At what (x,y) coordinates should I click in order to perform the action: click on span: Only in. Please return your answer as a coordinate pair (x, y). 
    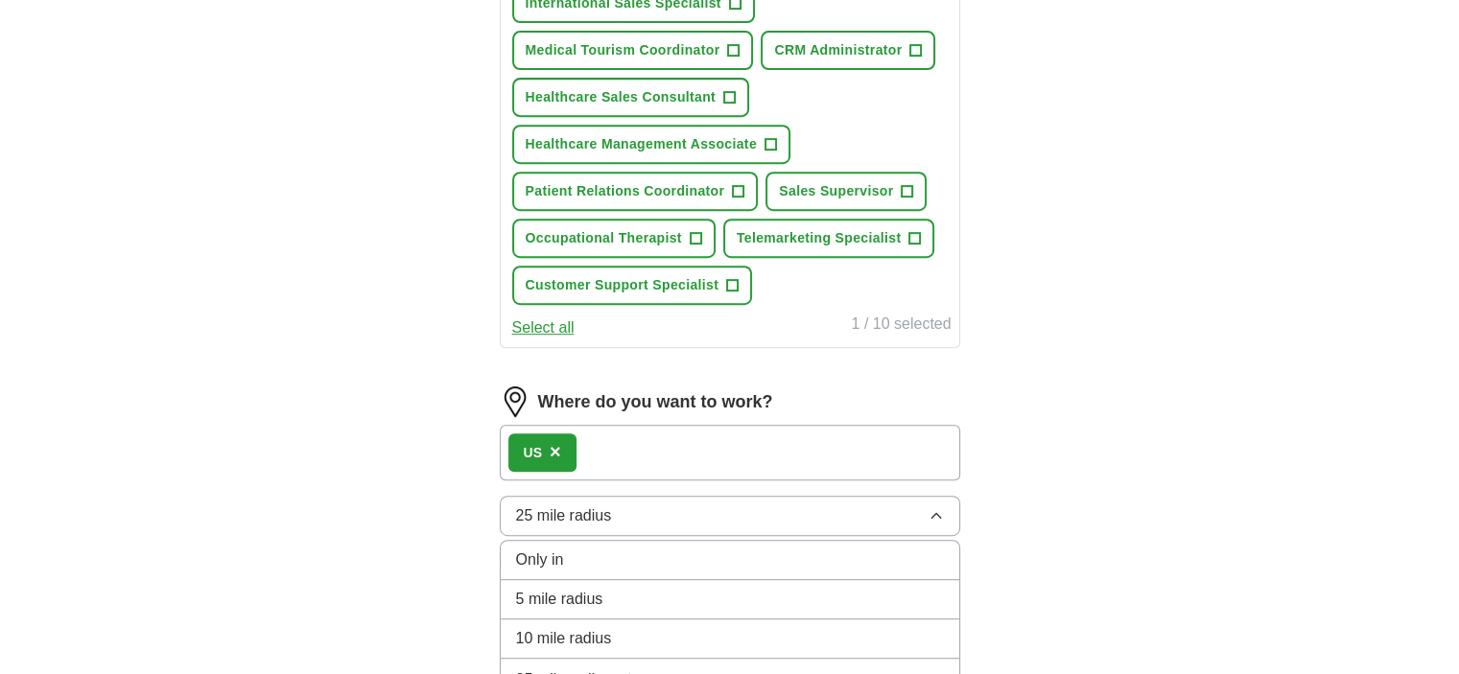
    Looking at the image, I should click on (540, 560).